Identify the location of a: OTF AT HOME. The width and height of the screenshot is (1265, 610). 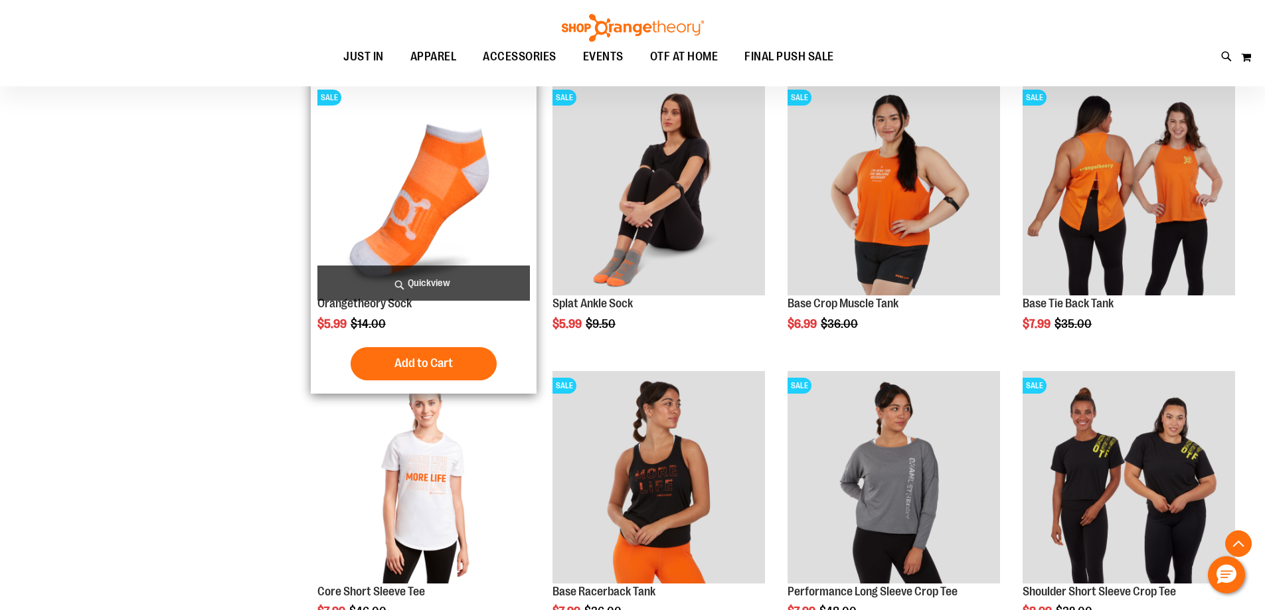
(684, 57).